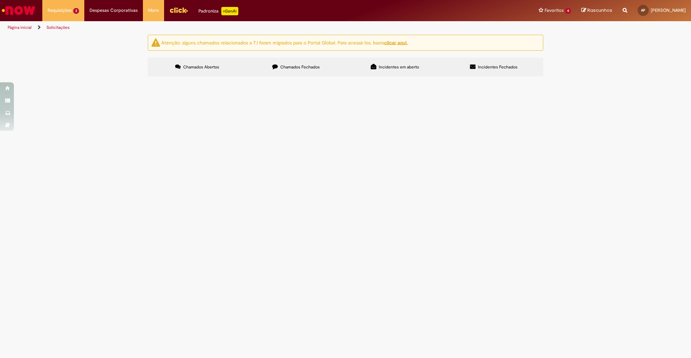 This screenshot has height=358, width=691. I want to click on span: Rascunhos, so click(600, 10).